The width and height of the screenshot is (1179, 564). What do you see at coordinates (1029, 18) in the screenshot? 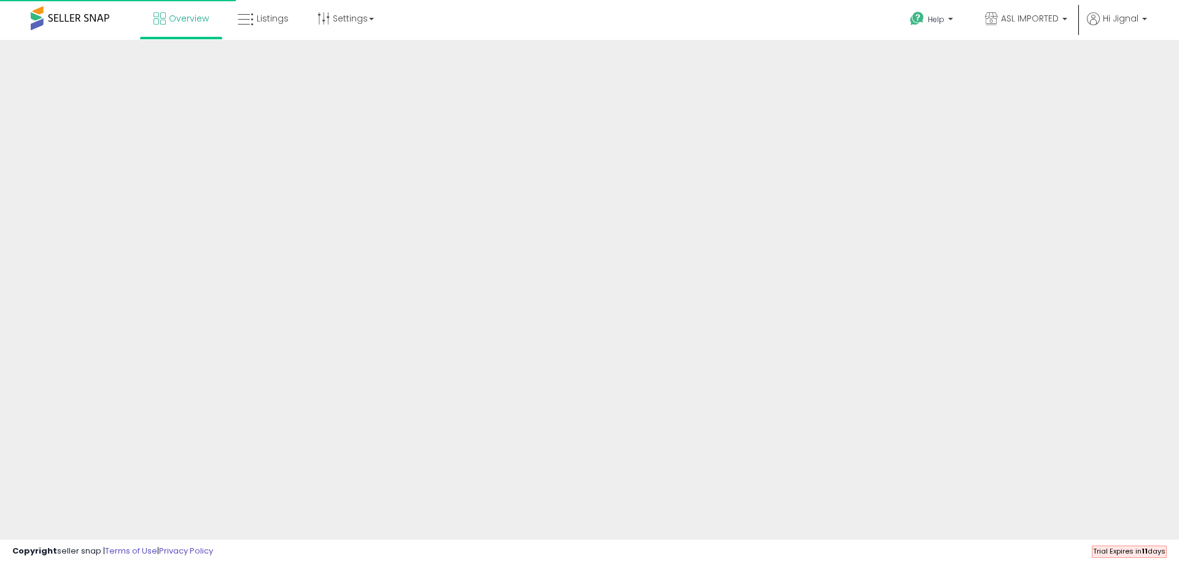
I see `span: ASL IMPORTED` at bounding box center [1029, 18].